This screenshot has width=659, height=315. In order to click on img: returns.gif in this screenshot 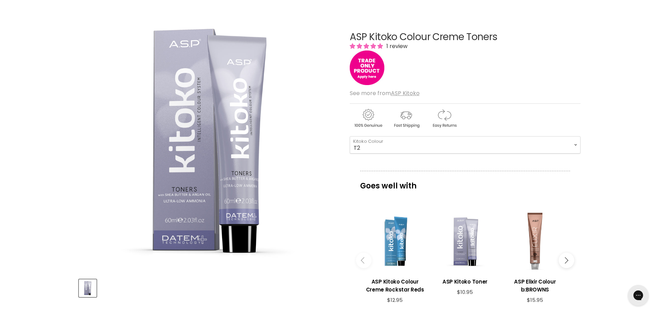, I will do `click(444, 118)`.